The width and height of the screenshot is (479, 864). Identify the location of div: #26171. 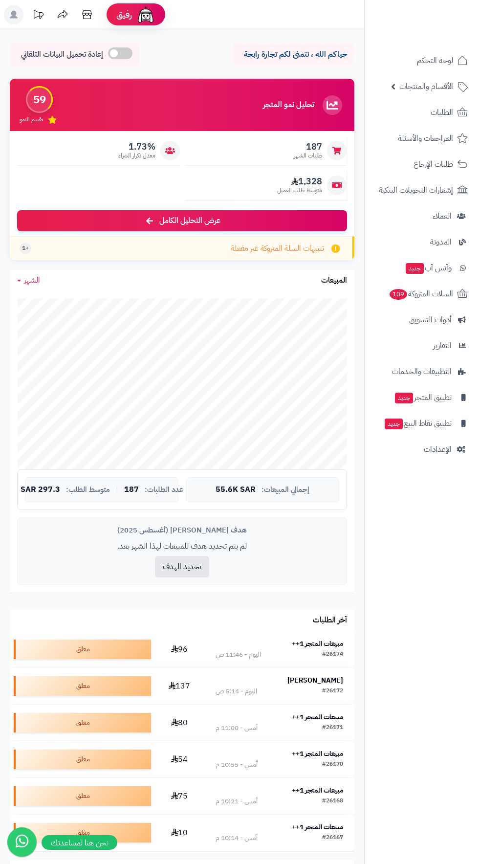
(333, 728).